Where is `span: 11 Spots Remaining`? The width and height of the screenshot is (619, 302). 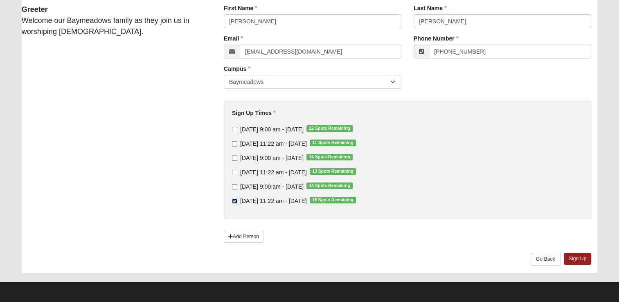
span: 11 Spots Remaining is located at coordinates (333, 143).